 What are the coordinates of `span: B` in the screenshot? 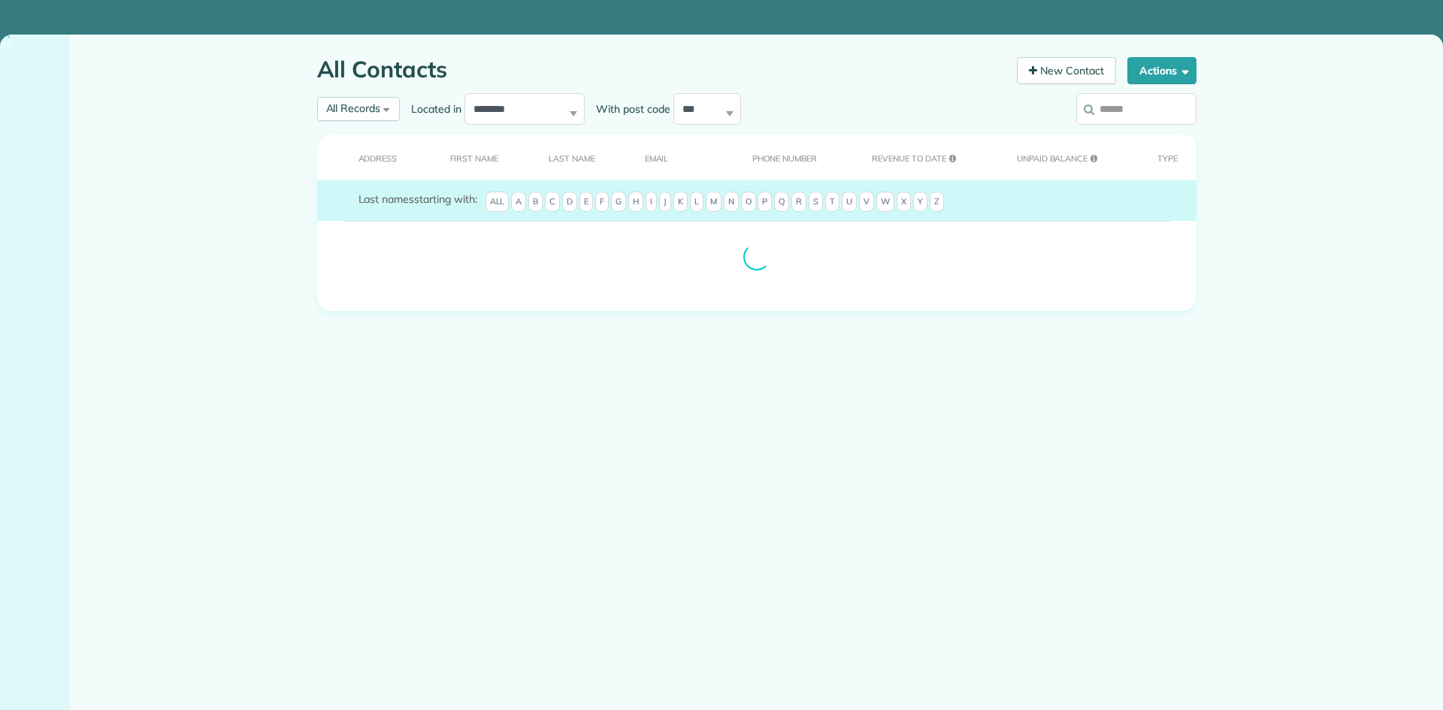 It's located at (535, 202).